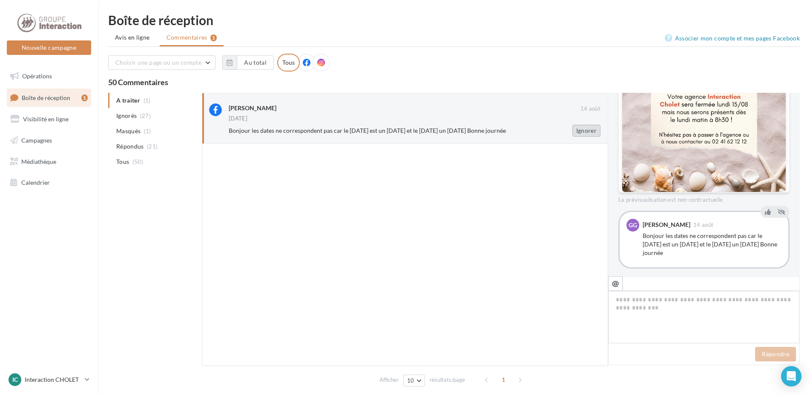 The height and width of the screenshot is (395, 810). I want to click on span: 1, so click(503, 380).